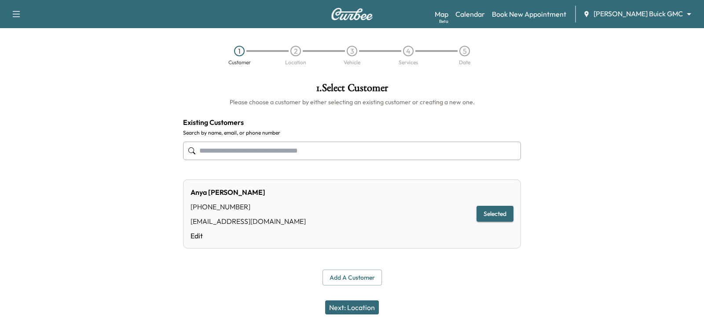  What do you see at coordinates (442, 14) in the screenshot?
I see `a: MapBeta` at bounding box center [442, 14].